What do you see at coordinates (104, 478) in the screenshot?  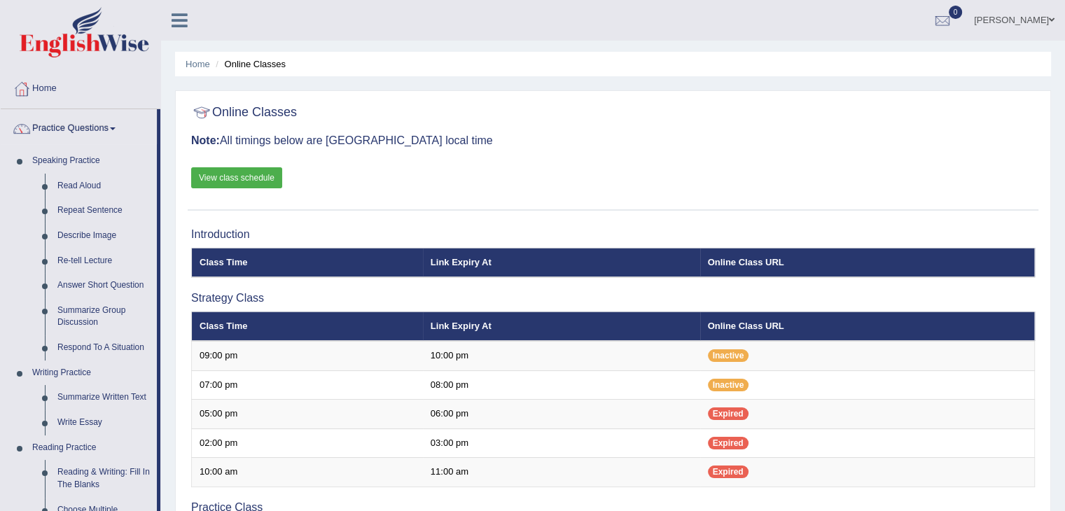 I see `a: Reading & Writing: Fill In The Blanks` at bounding box center [104, 478].